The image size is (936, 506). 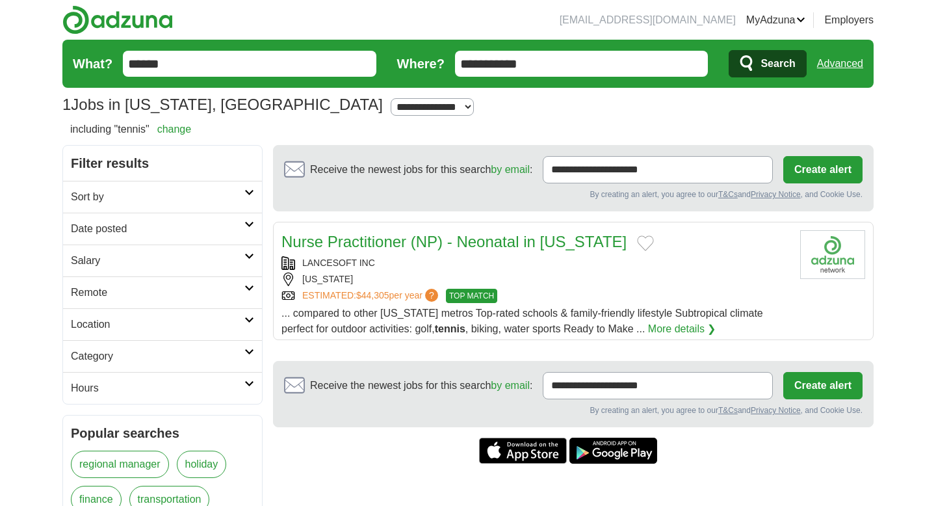 What do you see at coordinates (371, 296) in the screenshot?
I see `a: ESTIMATED:$44,305per year?` at bounding box center [371, 296].